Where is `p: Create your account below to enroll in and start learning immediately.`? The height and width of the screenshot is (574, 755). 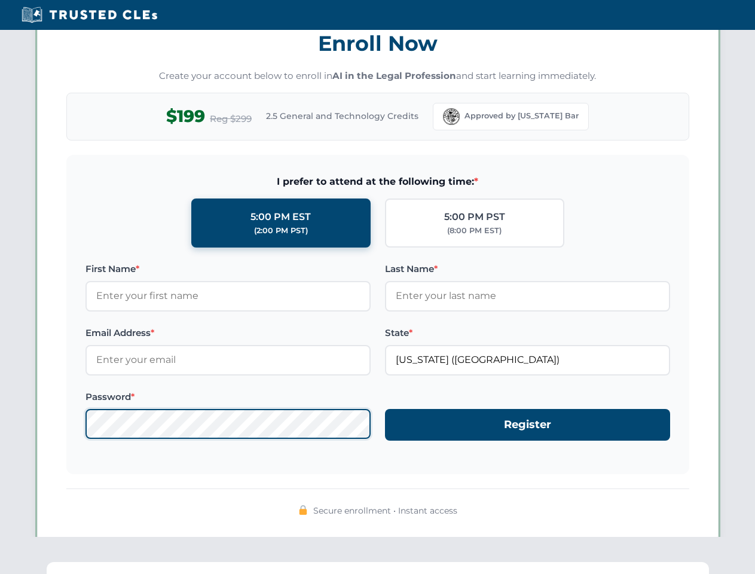
p: Create your account below to enroll in and start learning immediately. is located at coordinates (378, 76).